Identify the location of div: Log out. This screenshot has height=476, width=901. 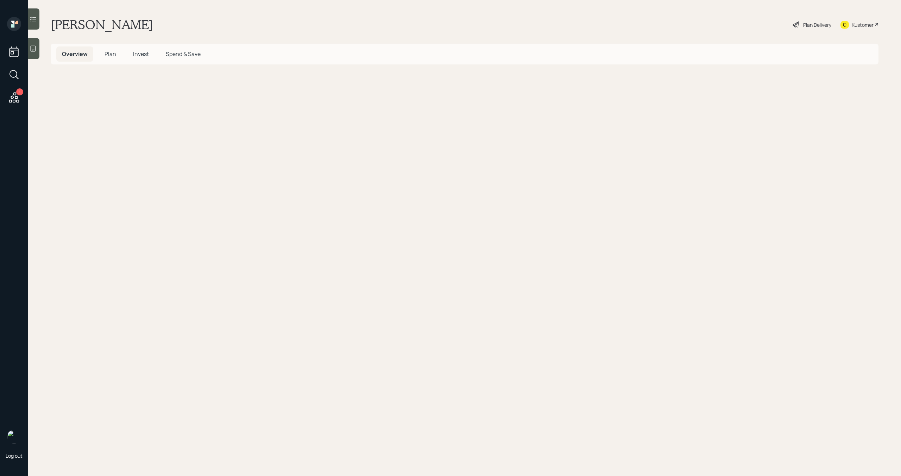
(14, 456).